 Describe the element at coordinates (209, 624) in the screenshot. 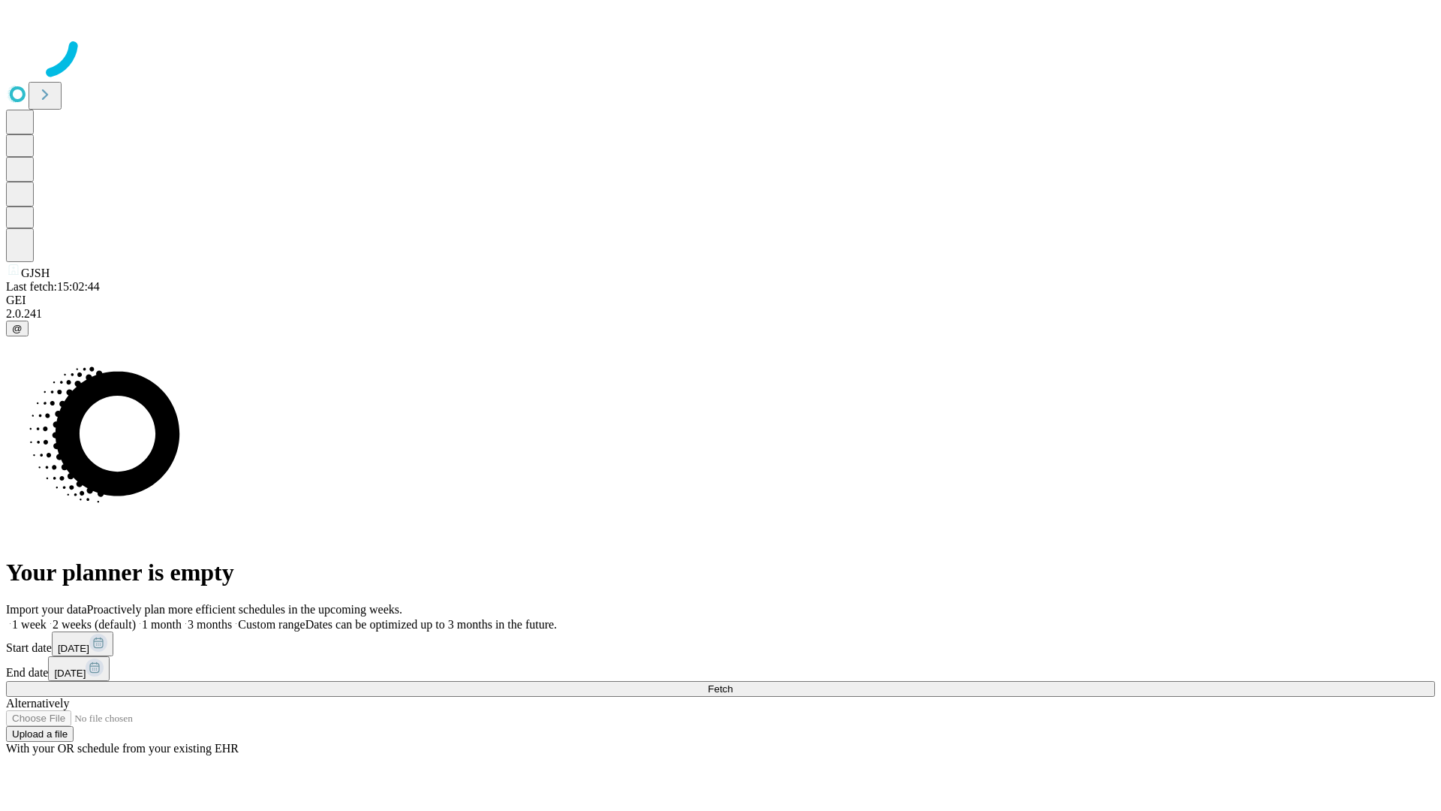

I see `span: 3 months` at that location.